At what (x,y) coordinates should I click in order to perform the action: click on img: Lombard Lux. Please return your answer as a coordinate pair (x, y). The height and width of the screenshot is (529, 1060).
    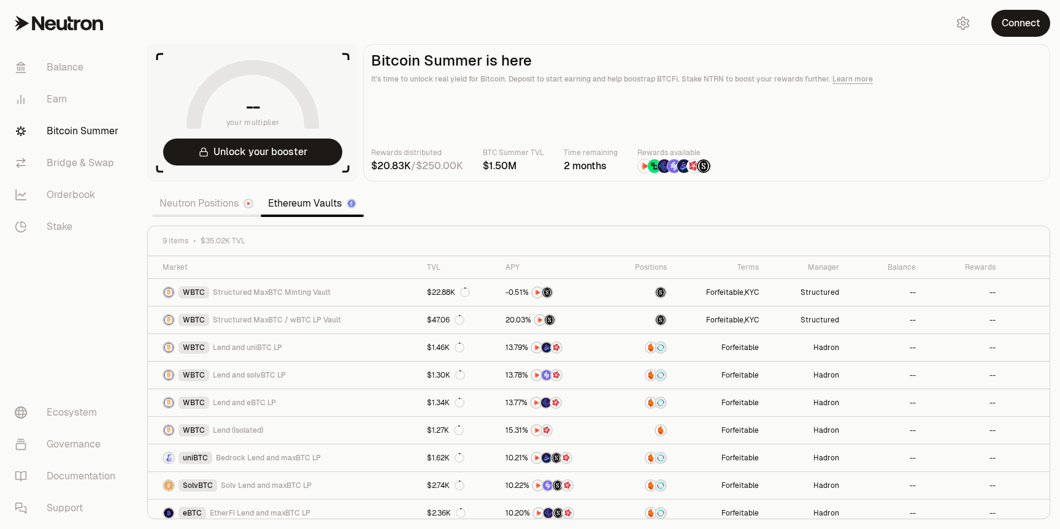
    Looking at the image, I should click on (655, 166).